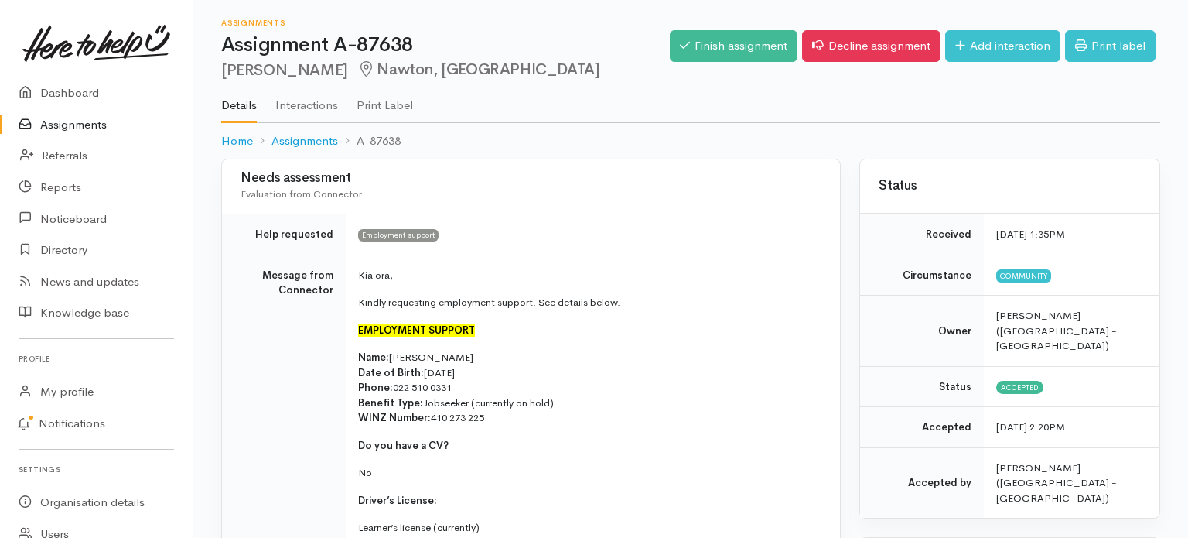  I want to click on span: Driver’s License:, so click(398, 500).